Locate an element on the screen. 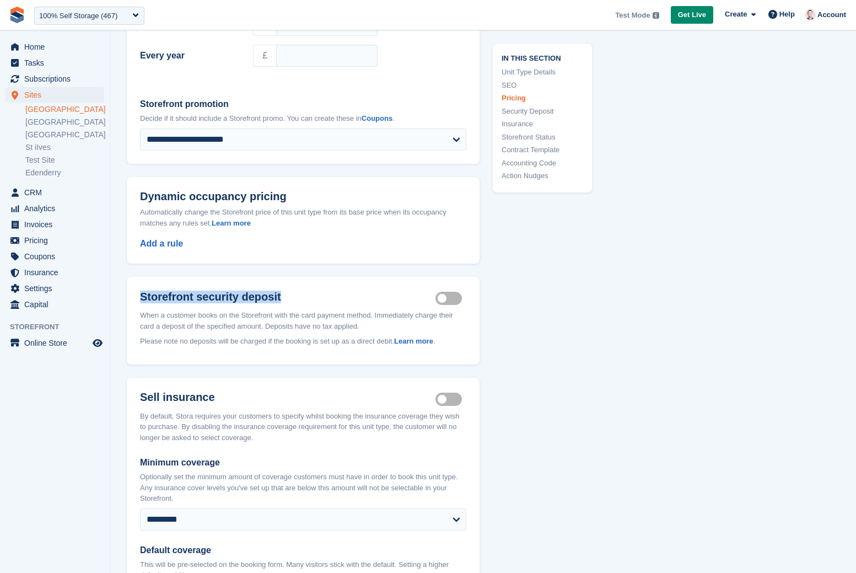 The height and width of the screenshot is (573, 856). span: In this section is located at coordinates (543, 57).